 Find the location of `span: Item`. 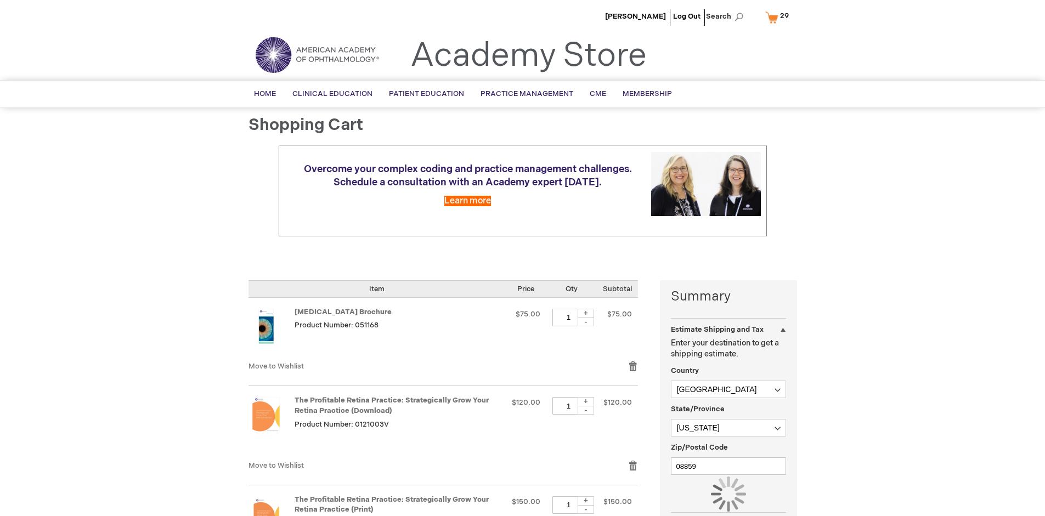

span: Item is located at coordinates (377, 289).